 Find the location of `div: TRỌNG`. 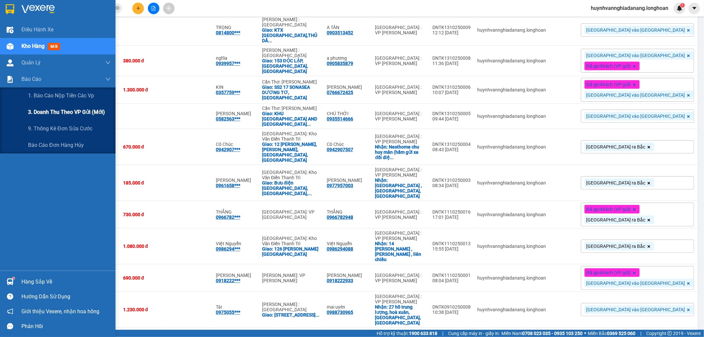

div: TRỌNG is located at coordinates (236, 27).